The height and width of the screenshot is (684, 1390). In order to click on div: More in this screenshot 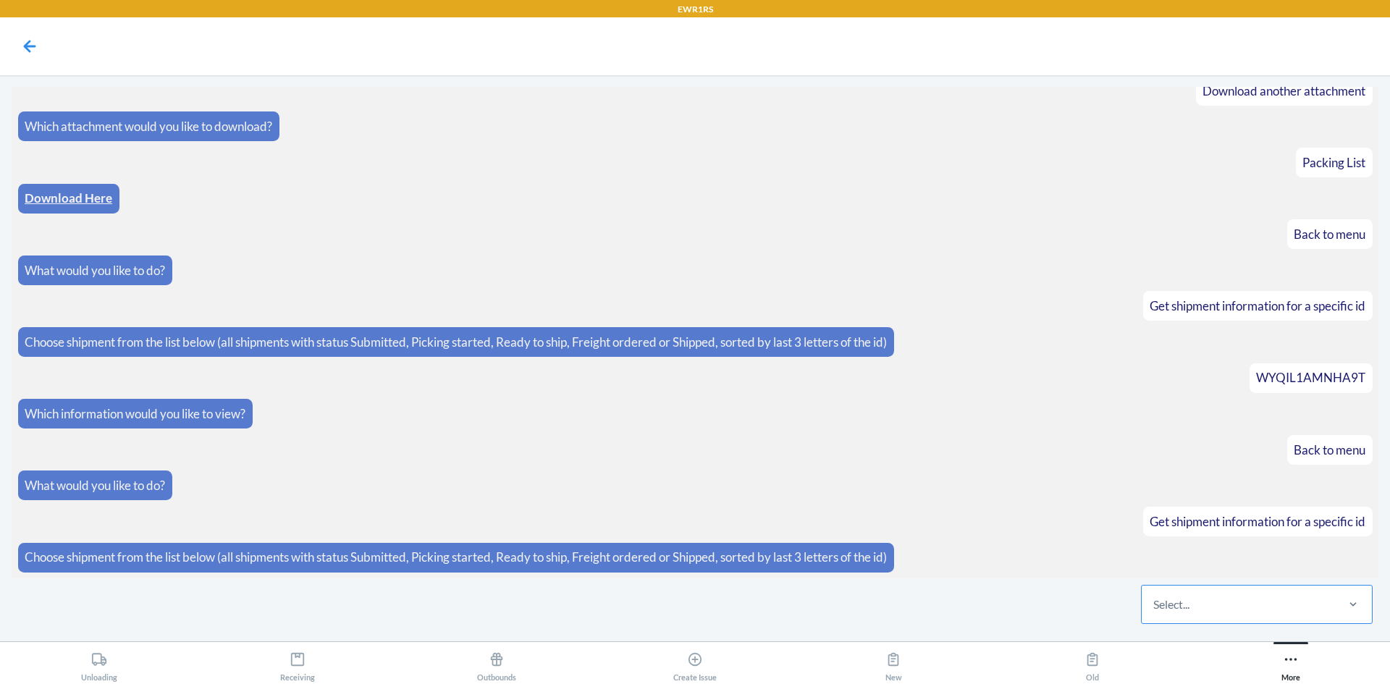, I will do `click(1290, 664)`.